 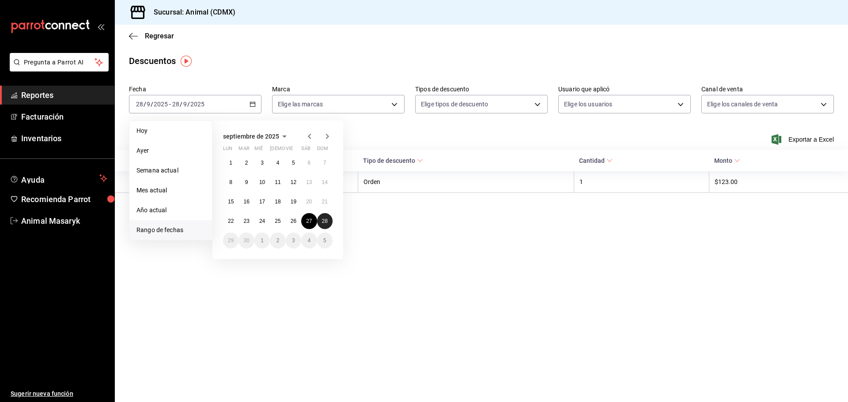 I want to click on button: 1 de octubre de 2025, so click(x=262, y=241).